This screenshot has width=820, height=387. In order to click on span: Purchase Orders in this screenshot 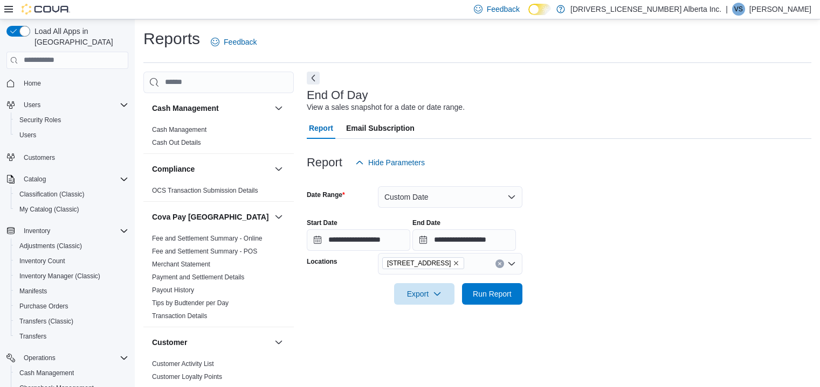, I will do `click(72, 307)`.